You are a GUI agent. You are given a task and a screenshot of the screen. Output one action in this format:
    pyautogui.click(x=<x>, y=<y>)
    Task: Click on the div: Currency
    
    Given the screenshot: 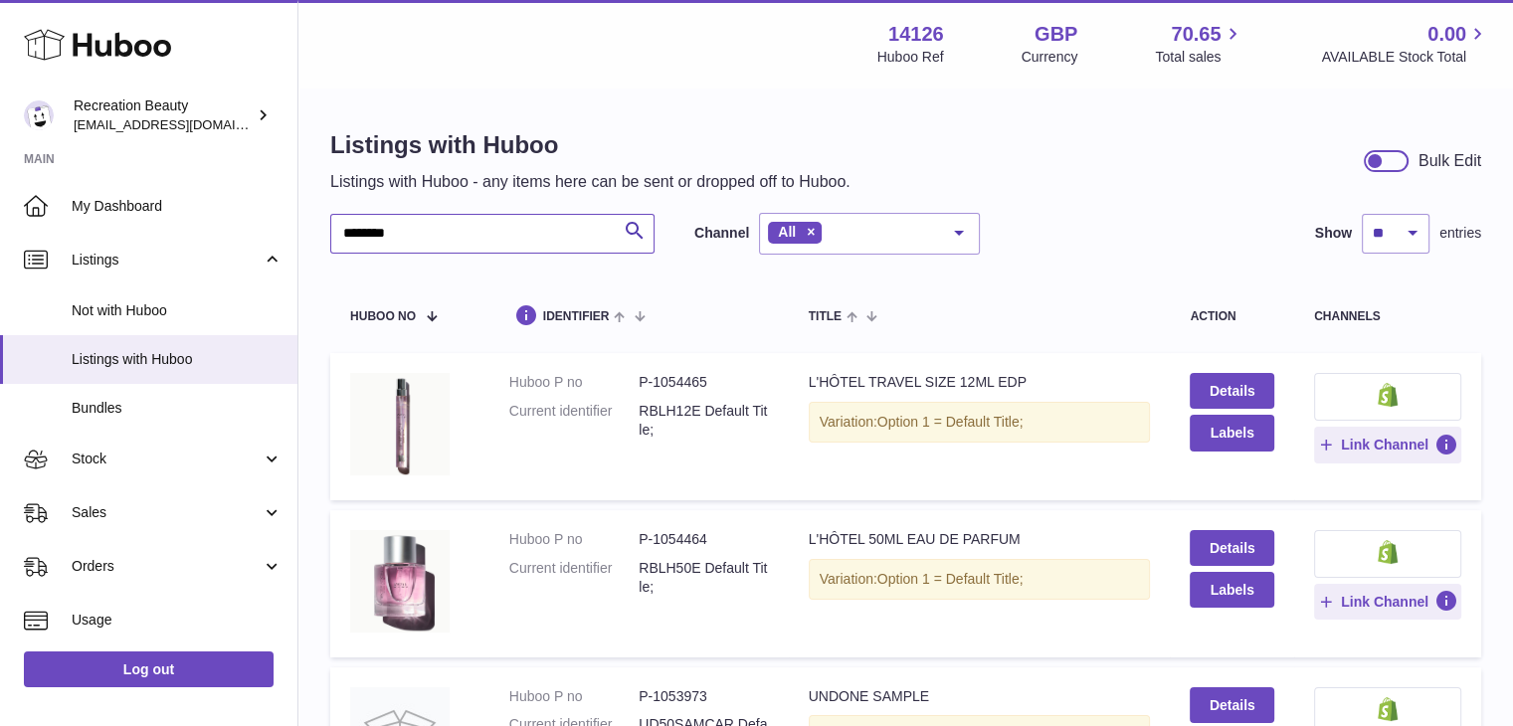 What is the action you would take?
    pyautogui.click(x=1050, y=57)
    